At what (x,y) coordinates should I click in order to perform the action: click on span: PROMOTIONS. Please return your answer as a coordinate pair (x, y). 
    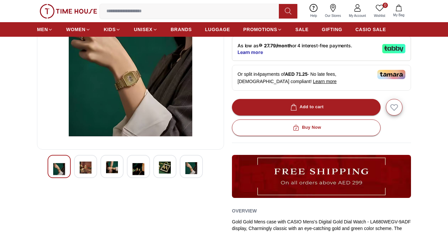
    Looking at the image, I should click on (260, 29).